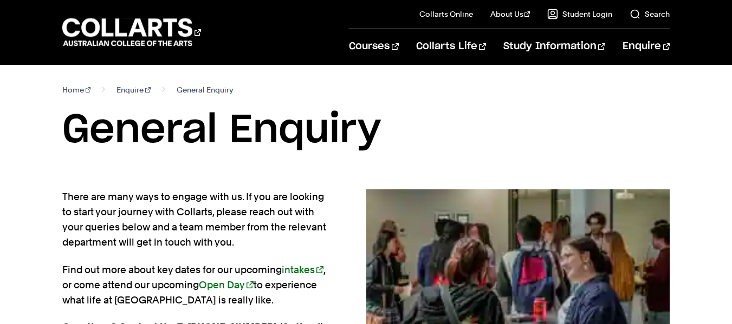 The height and width of the screenshot is (324, 732). Describe the element at coordinates (554, 47) in the screenshot. I see `a: Study Information` at that location.